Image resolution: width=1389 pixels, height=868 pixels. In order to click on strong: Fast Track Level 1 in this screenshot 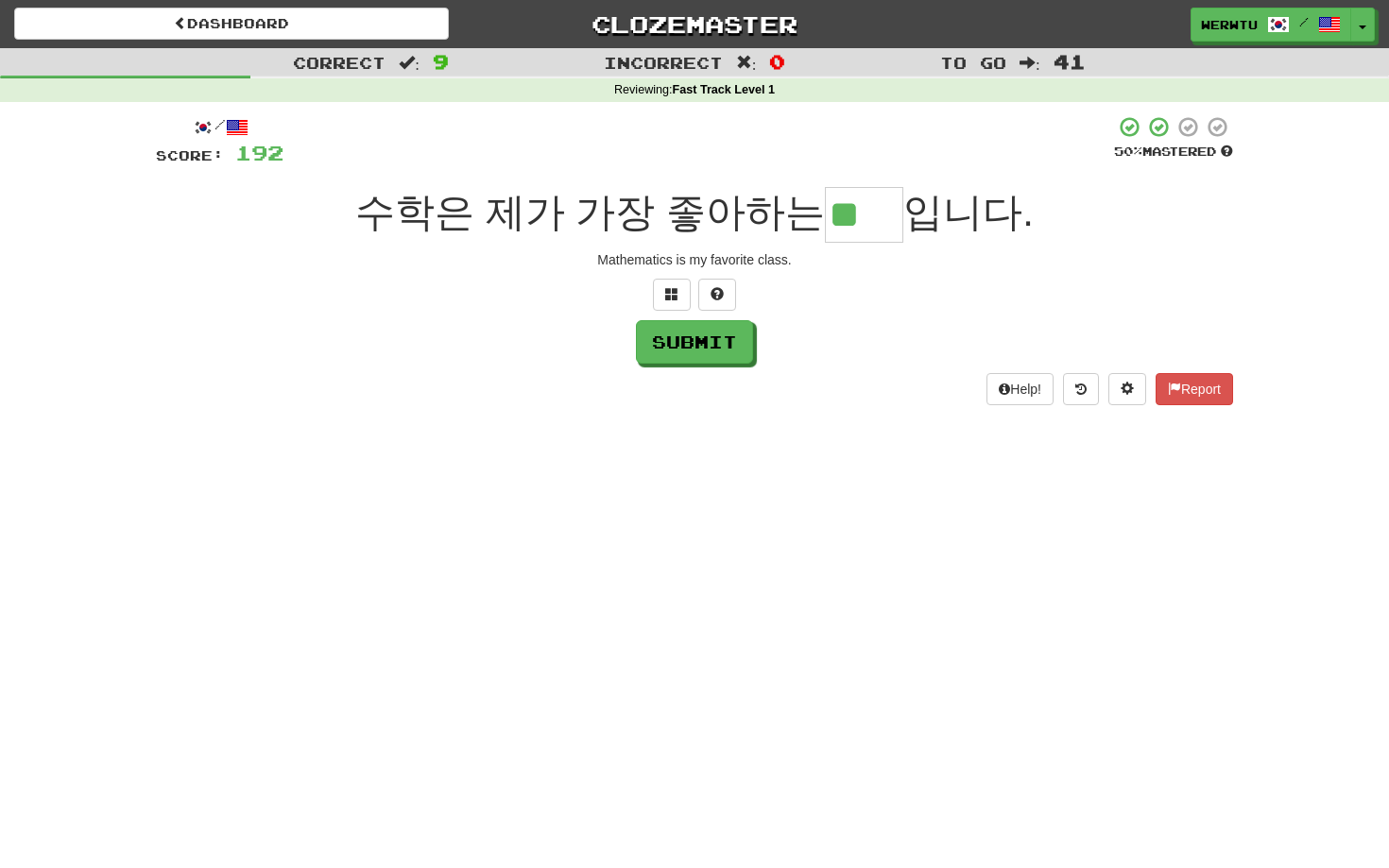, I will do `click(724, 89)`.